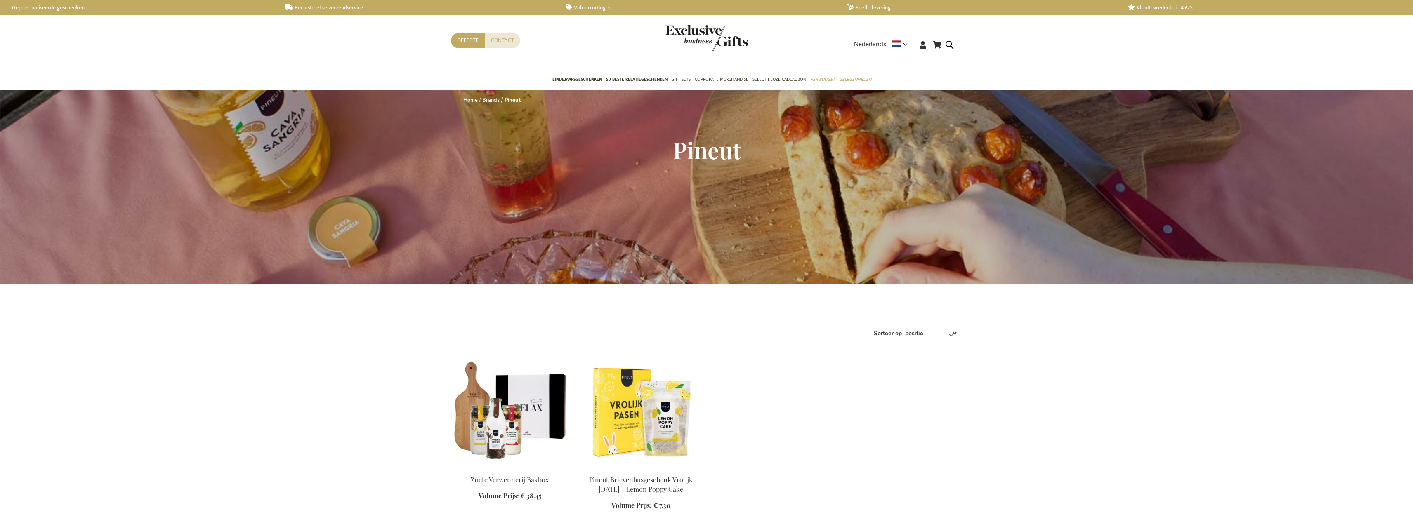  Describe the element at coordinates (512, 100) in the screenshot. I see `strong: Pineut` at that location.